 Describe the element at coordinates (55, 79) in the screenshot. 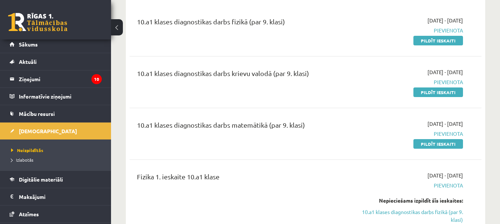

I see `a: Ziņojumi10` at that location.